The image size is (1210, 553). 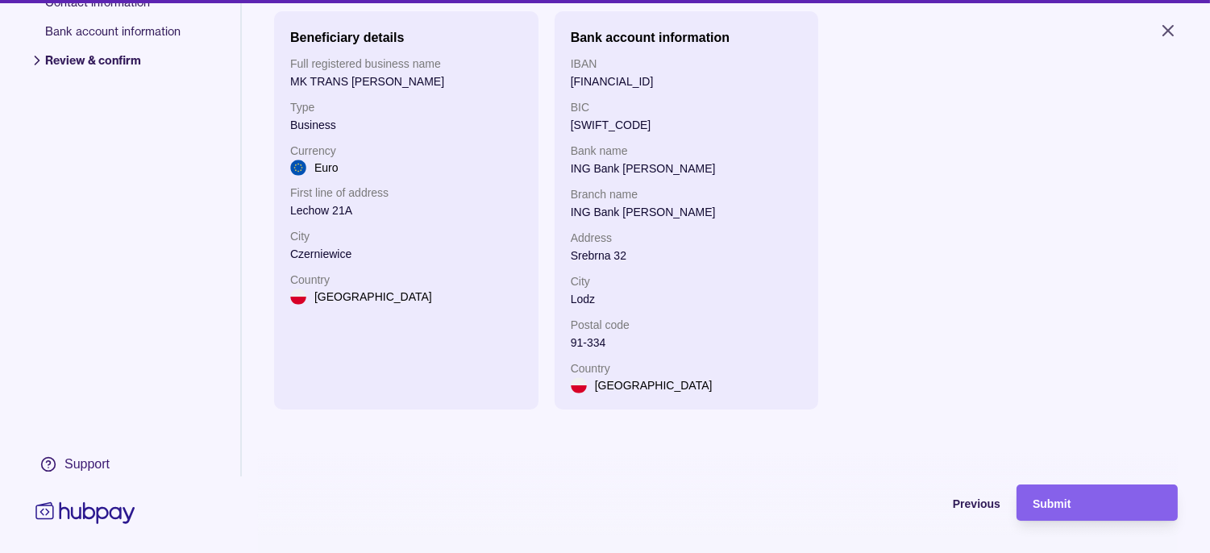 What do you see at coordinates (687, 238) in the screenshot?
I see `p: Address` at bounding box center [687, 238].